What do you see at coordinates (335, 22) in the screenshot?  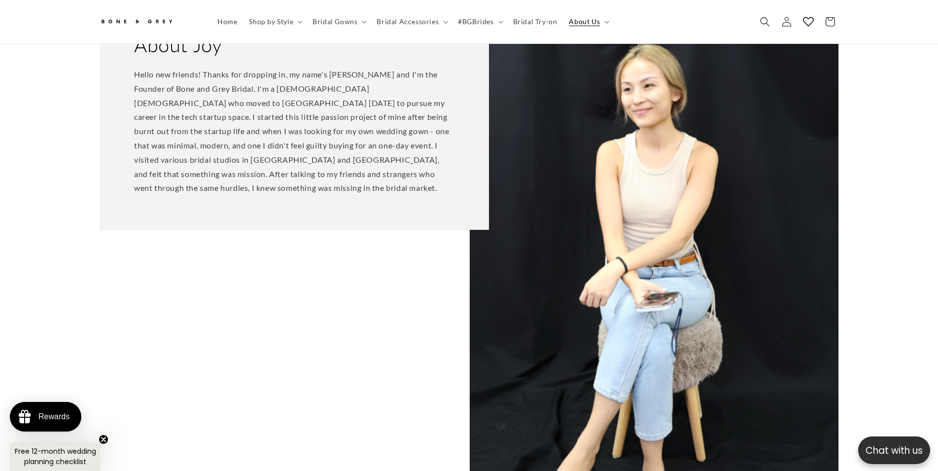 I see `span: Bridal Gowns` at bounding box center [335, 22].